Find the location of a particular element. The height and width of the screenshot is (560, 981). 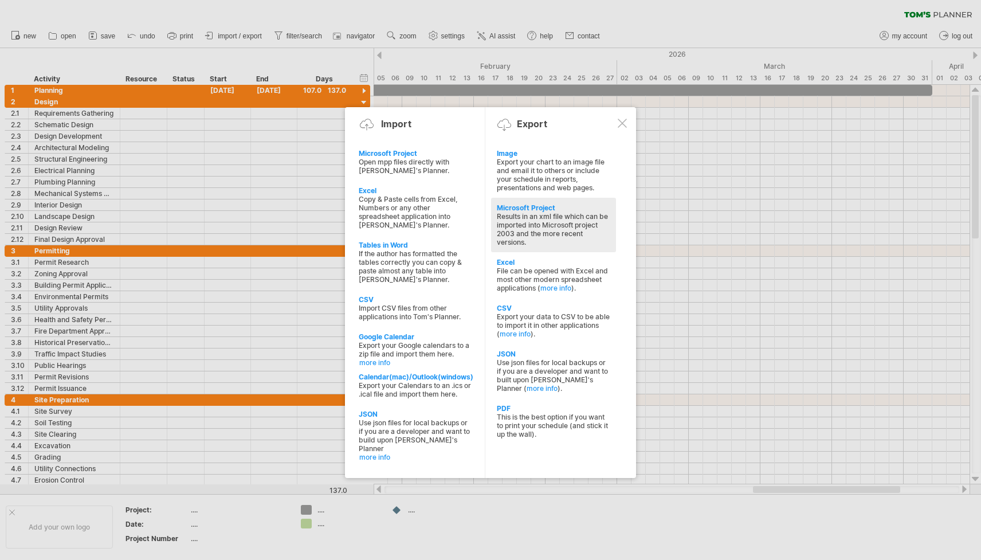

div: Image is located at coordinates (554, 153).